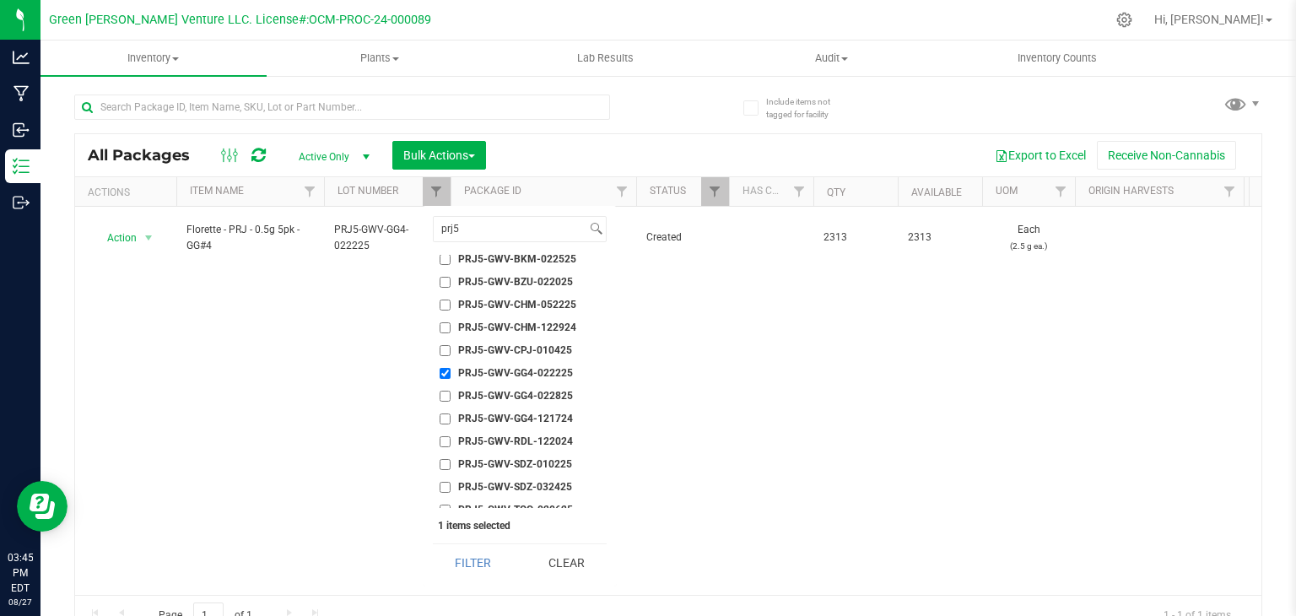 Image resolution: width=1296 pixels, height=616 pixels. What do you see at coordinates (147, 155) in the screenshot?
I see `span: All Packages` at bounding box center [147, 155].